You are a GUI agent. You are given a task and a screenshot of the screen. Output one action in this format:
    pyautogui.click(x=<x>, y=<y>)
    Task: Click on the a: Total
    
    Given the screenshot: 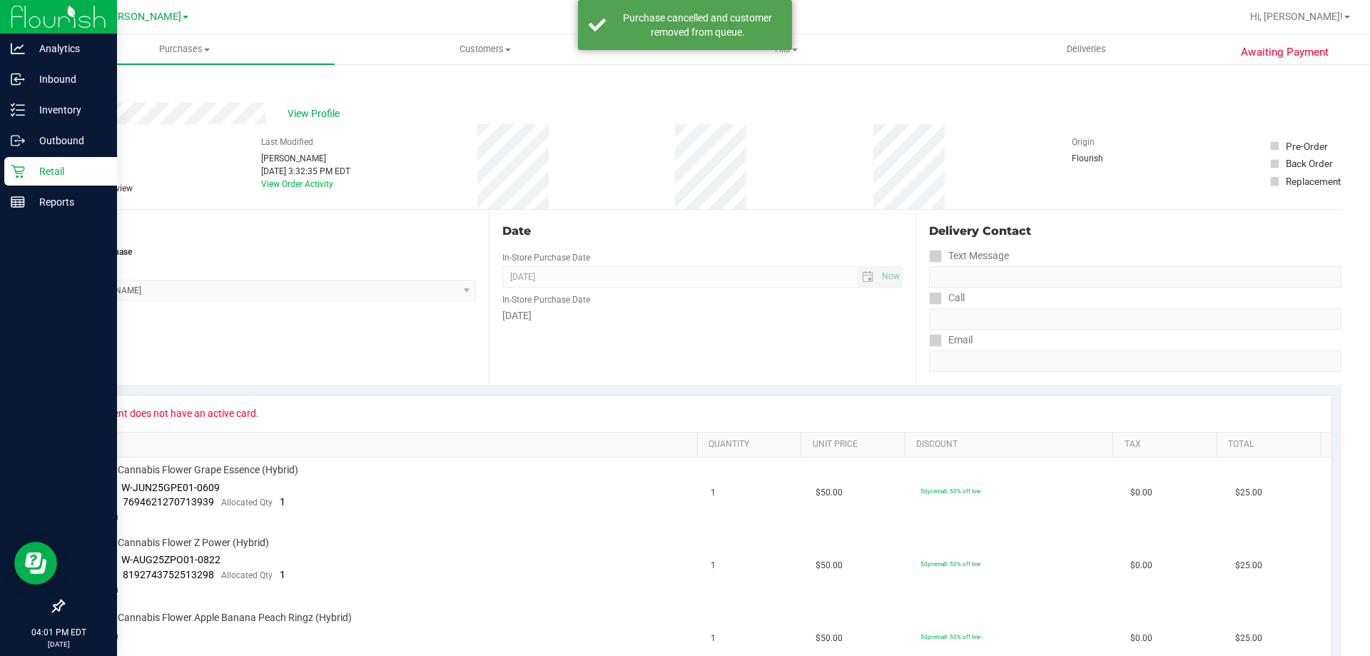 What is the action you would take?
    pyautogui.click(x=1272, y=445)
    